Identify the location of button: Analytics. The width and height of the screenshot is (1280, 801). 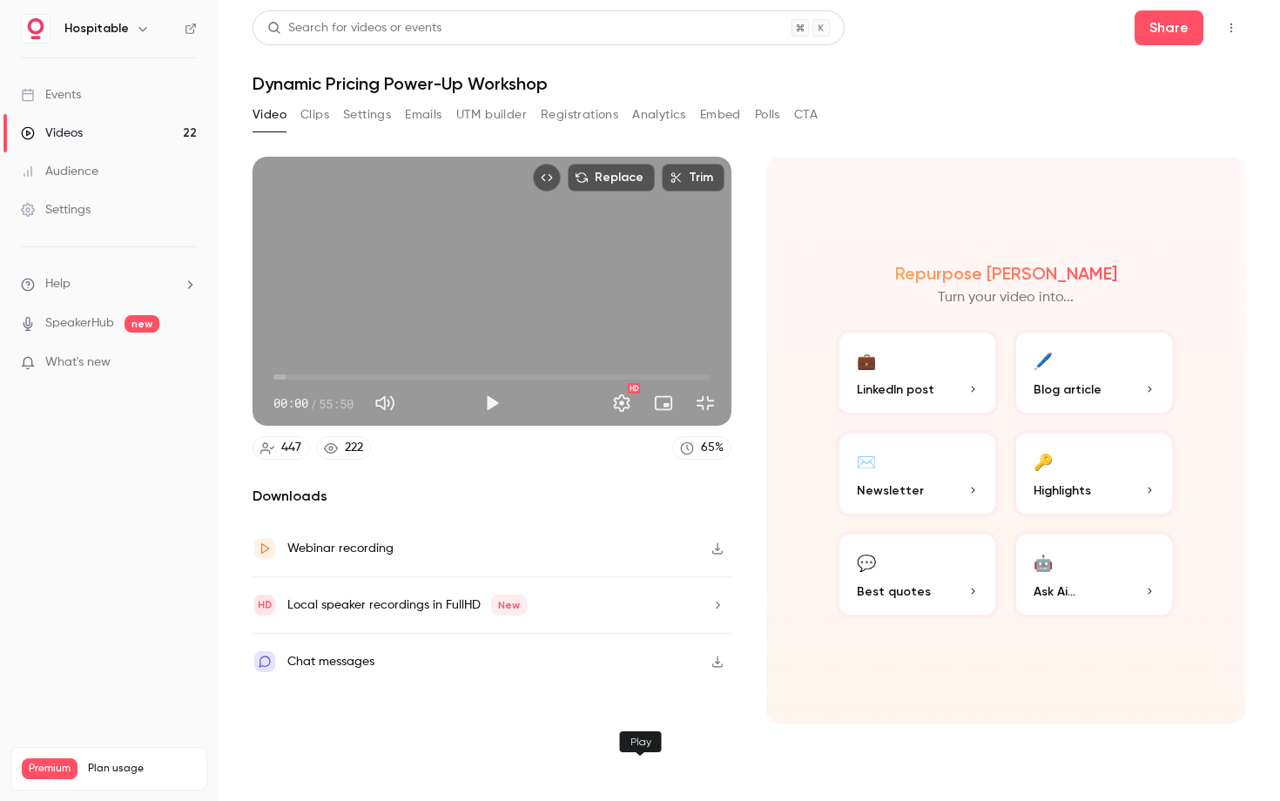
(659, 115).